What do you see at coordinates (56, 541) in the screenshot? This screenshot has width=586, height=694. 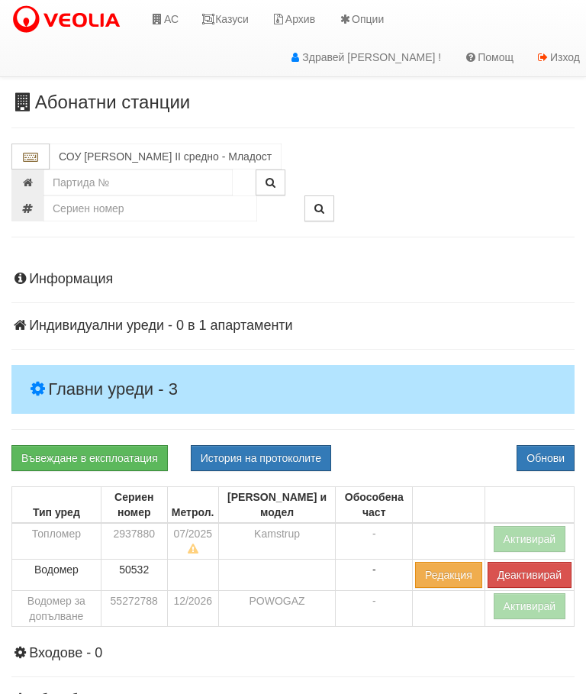 I see `td: Топломер` at bounding box center [56, 541].